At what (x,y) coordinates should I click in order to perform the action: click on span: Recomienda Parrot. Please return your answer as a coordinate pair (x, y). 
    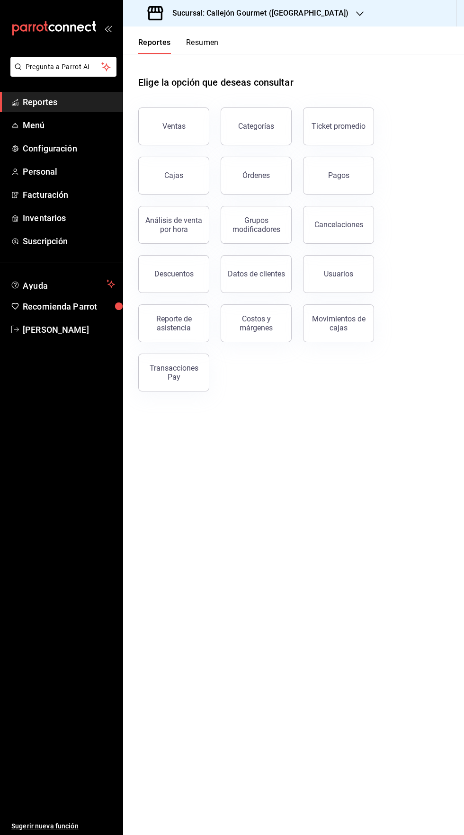
    Looking at the image, I should click on (69, 306).